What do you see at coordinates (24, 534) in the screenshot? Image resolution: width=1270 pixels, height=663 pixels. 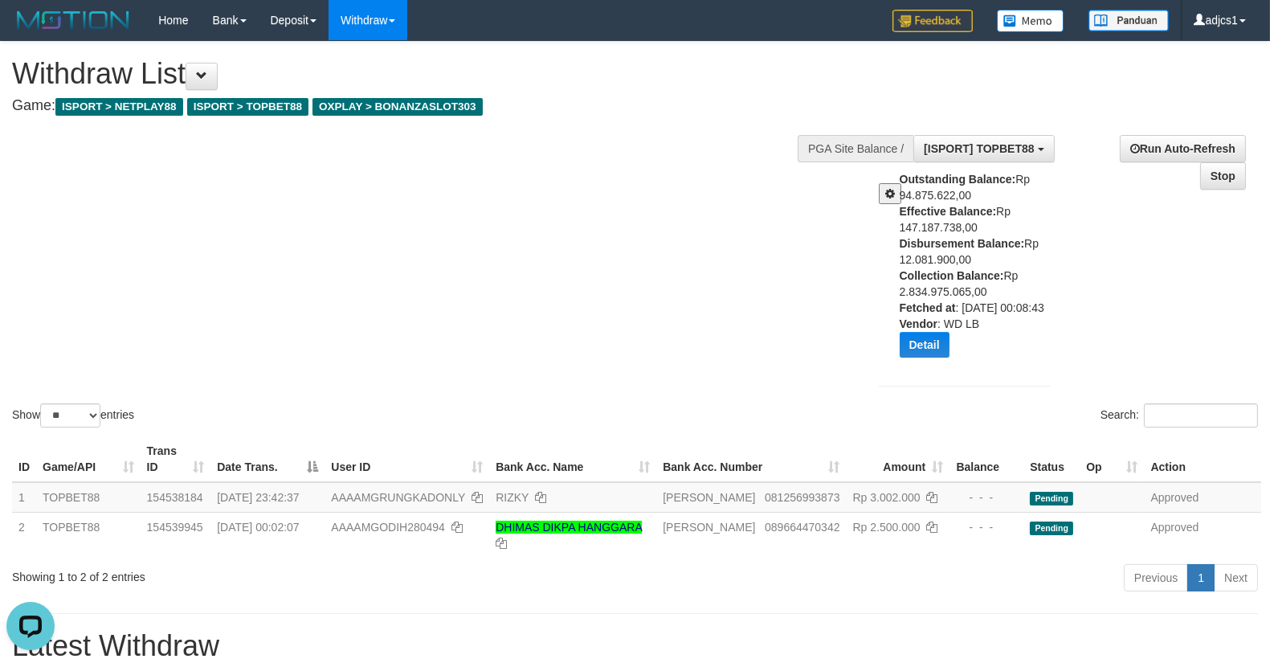 I see `td: 2` at bounding box center [24, 534].